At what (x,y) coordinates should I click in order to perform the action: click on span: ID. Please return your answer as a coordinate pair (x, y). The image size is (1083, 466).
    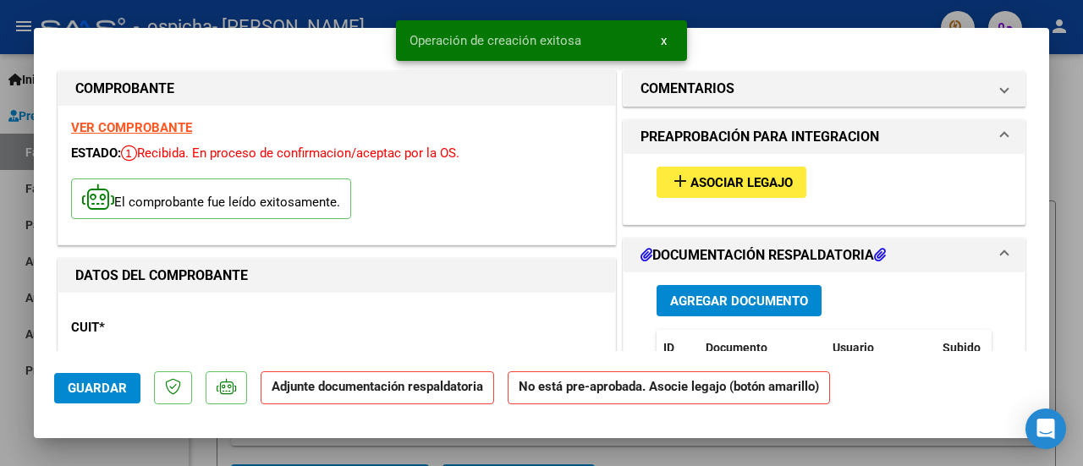
    Looking at the image, I should click on (669, 348).